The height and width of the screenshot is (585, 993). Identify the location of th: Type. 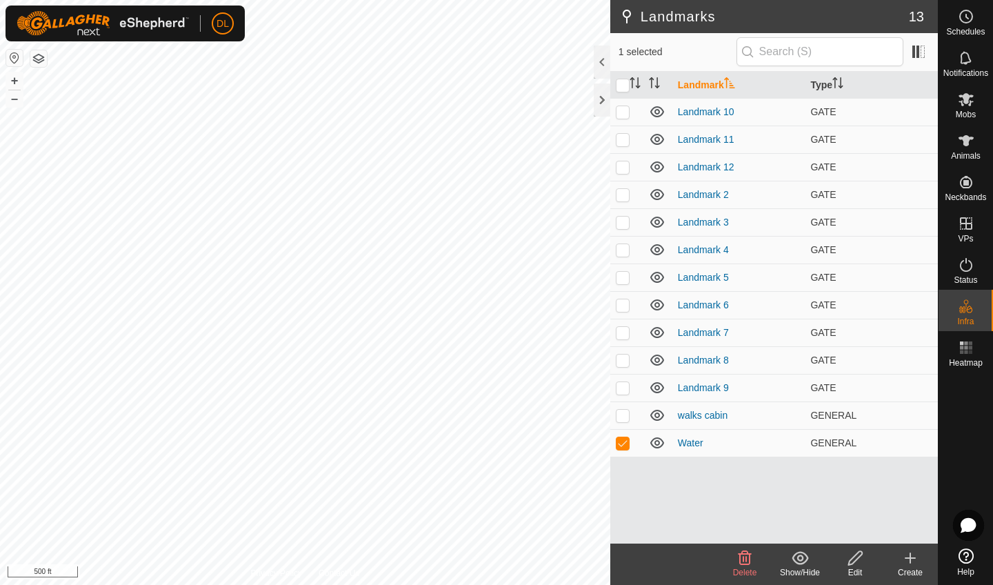
(871, 85).